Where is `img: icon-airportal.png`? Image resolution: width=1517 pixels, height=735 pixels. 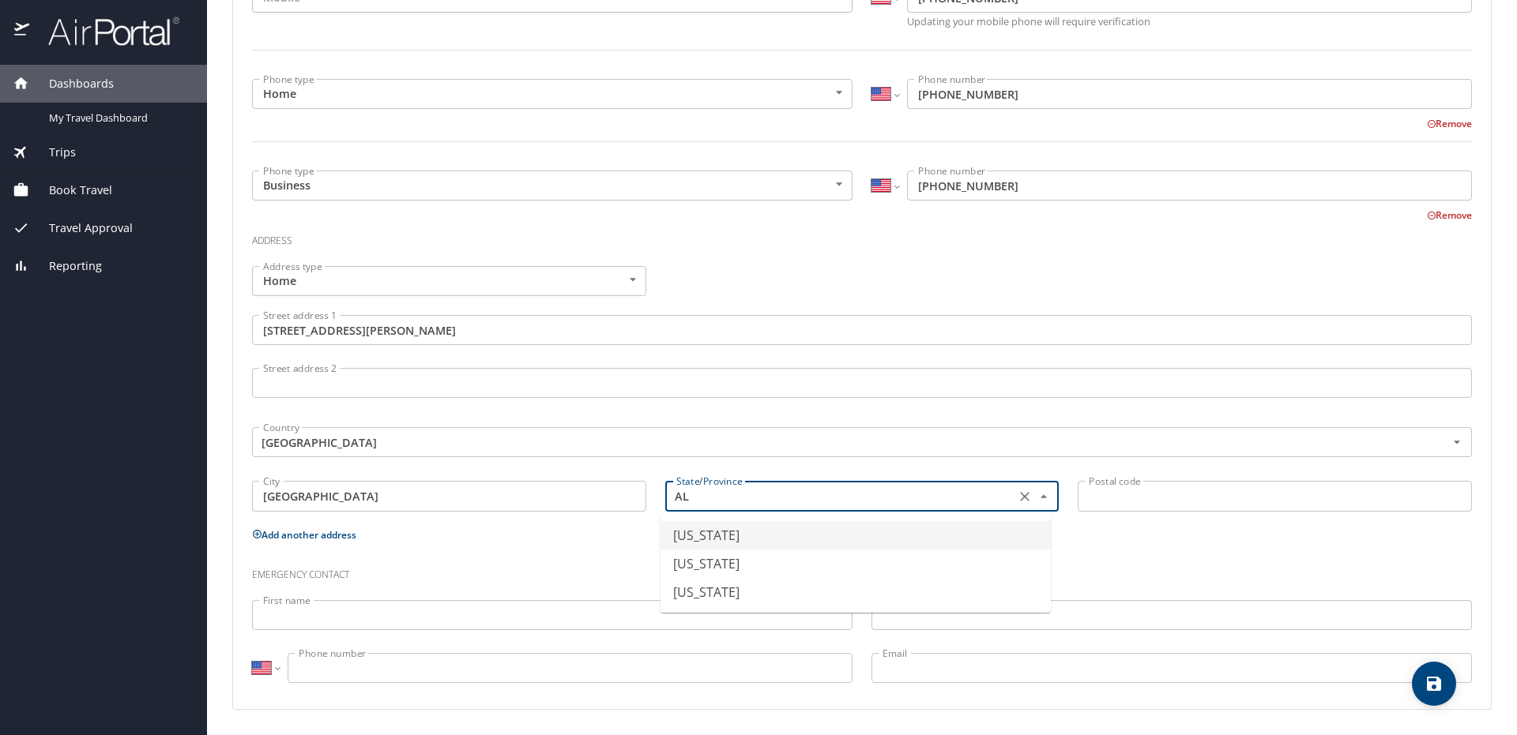 img: icon-airportal.png is located at coordinates (22, 31).